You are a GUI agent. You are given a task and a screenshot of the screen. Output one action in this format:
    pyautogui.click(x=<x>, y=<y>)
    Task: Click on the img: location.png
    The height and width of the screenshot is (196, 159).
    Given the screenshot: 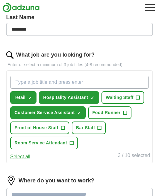 What is the action you would take?
    pyautogui.click(x=11, y=180)
    